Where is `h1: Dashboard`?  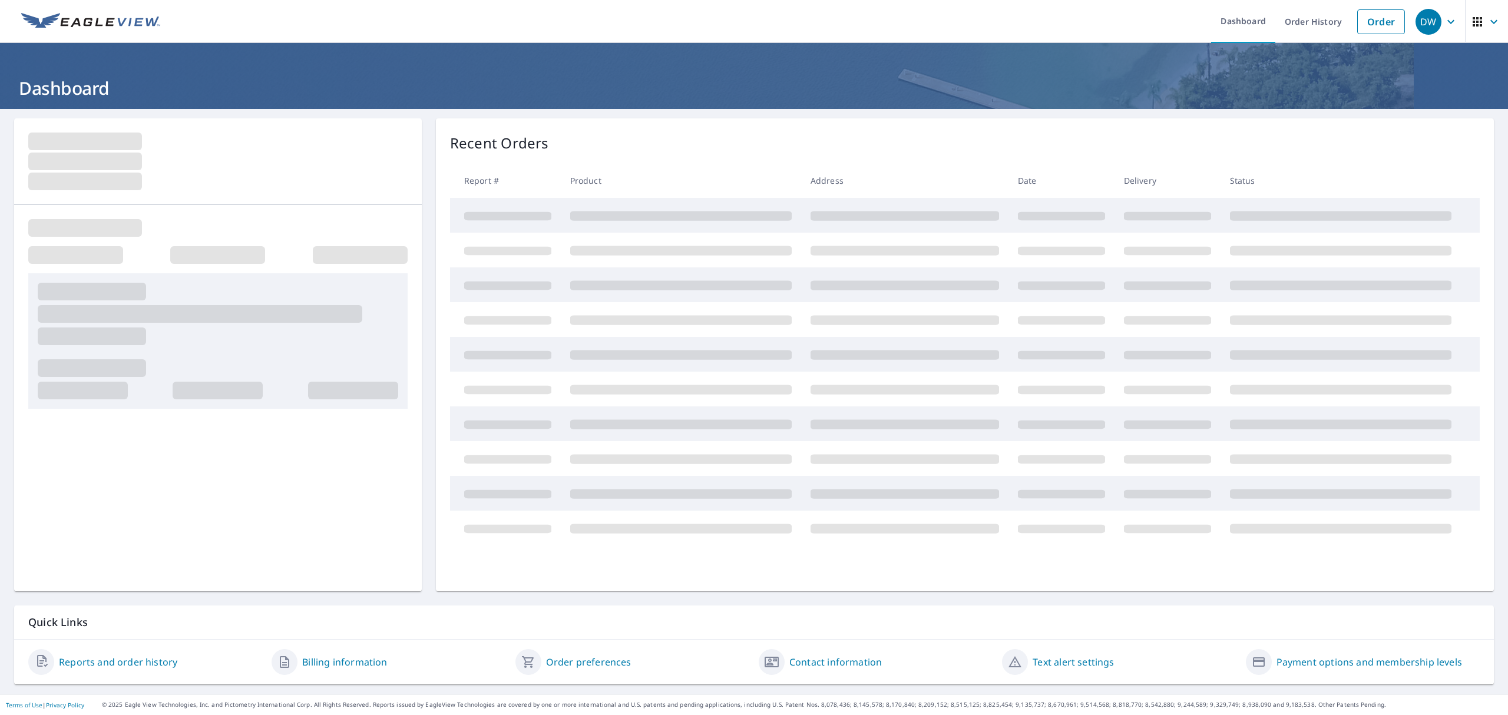 h1: Dashboard is located at coordinates (754, 88).